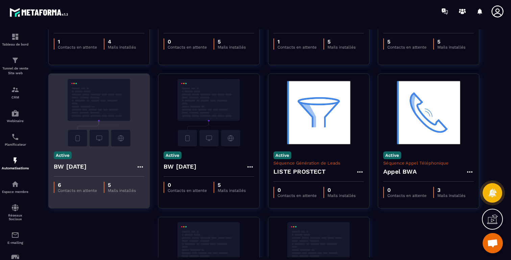  I want to click on a: formationformationTunnel de vente Site web, so click(15, 66).